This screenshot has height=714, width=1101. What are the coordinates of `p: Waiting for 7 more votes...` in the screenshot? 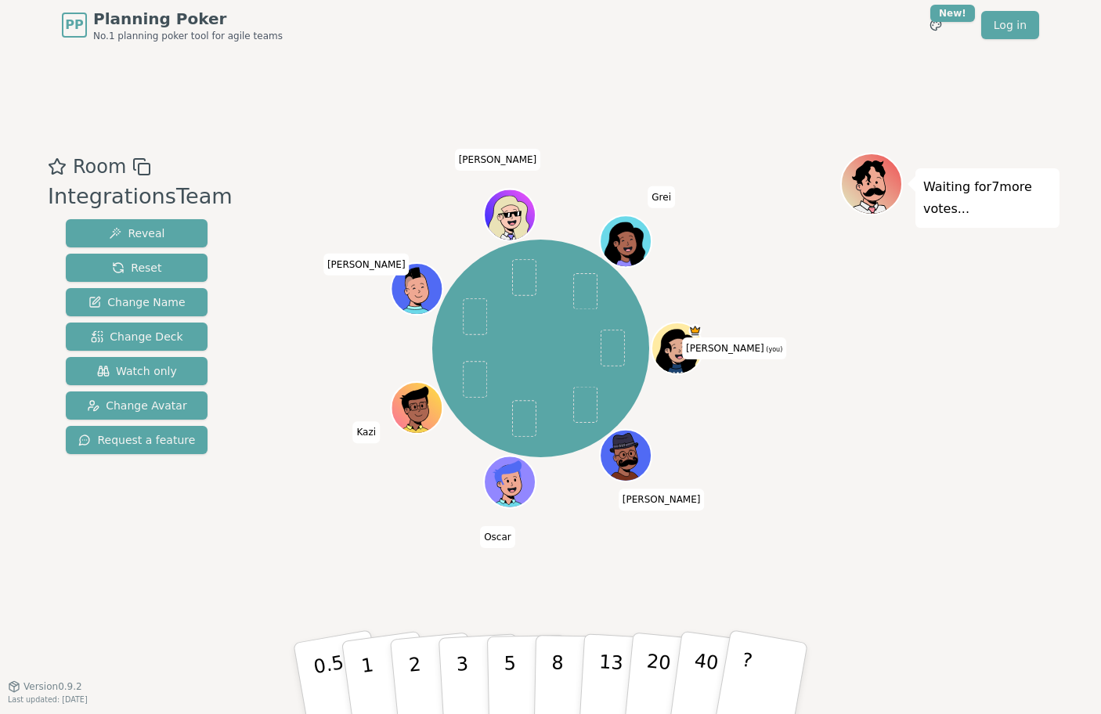 It's located at (988, 198).